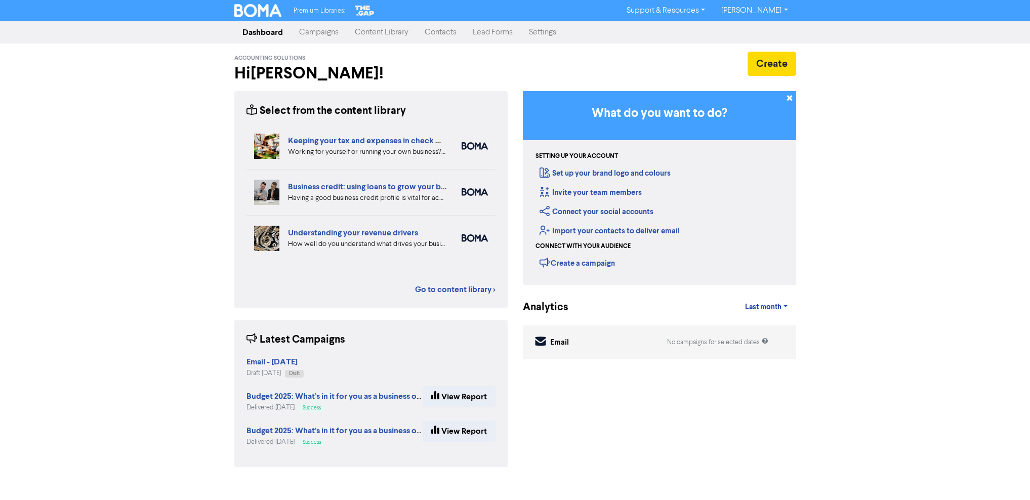 Image resolution: width=1030 pixels, height=500 pixels. I want to click on div: Setting up your account, so click(576, 156).